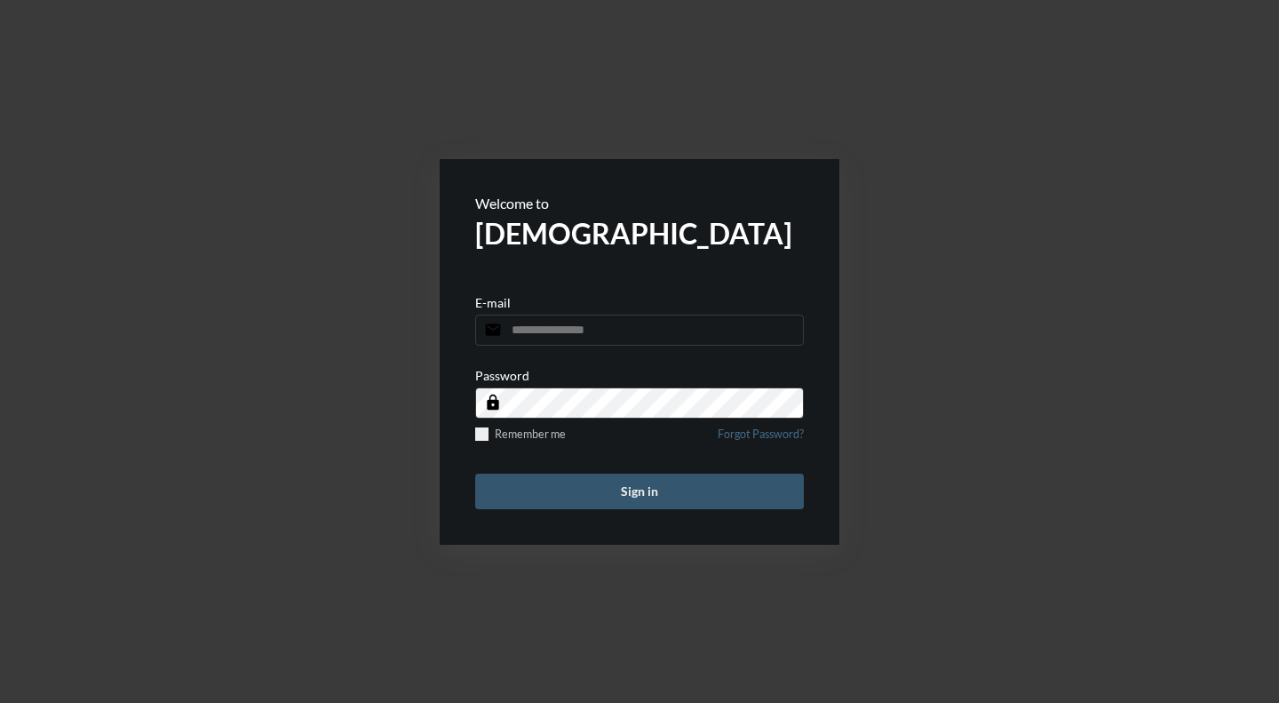 The image size is (1279, 703). What do you see at coordinates (640, 491) in the screenshot?
I see `button: Sign in` at bounding box center [640, 491].